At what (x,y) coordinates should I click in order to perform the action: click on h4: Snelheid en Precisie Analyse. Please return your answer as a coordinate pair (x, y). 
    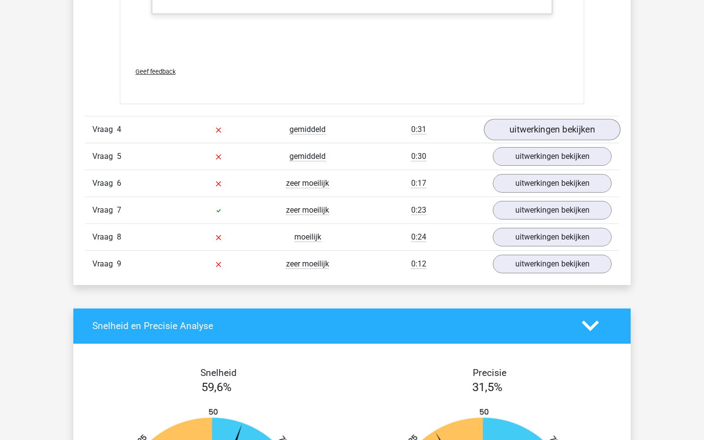
    Looking at the image, I should click on (330, 326).